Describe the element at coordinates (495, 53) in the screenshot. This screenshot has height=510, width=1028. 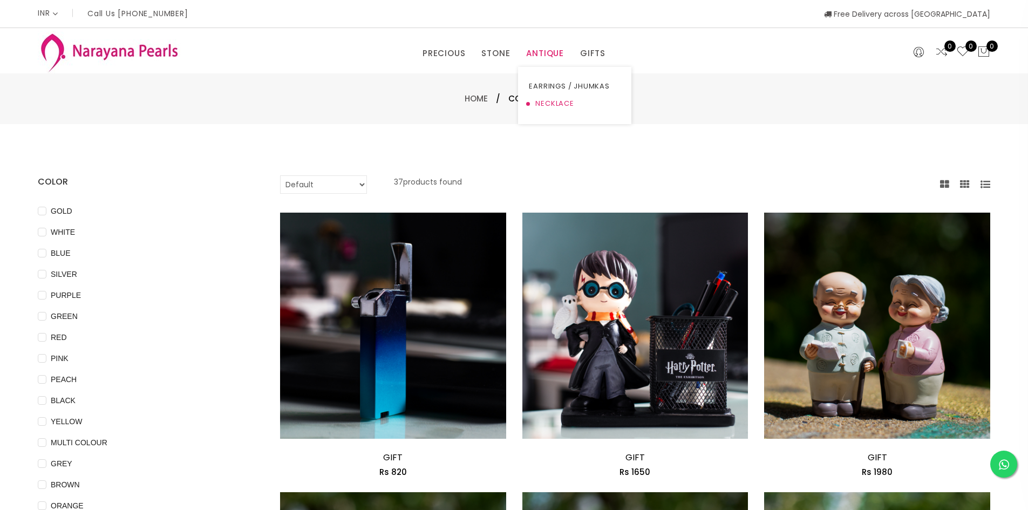
I see `a: STONE` at that location.